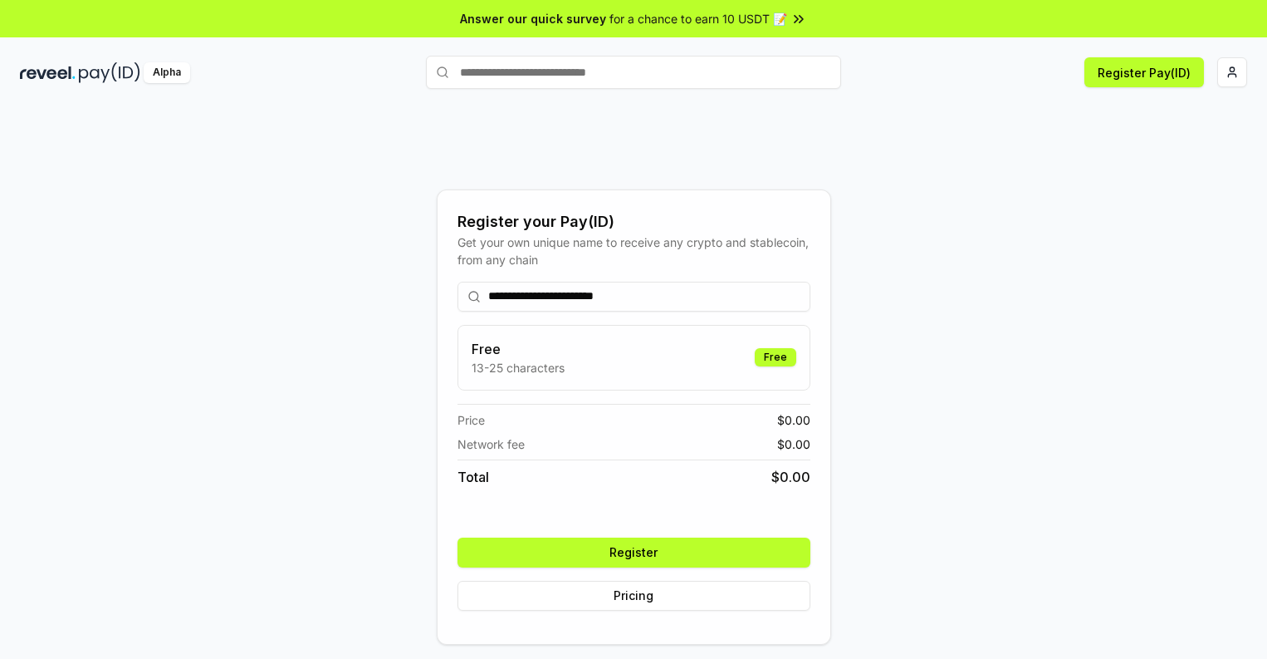 This screenshot has height=659, width=1267. Describe the element at coordinates (634, 552) in the screenshot. I see `button: Register` at that location.